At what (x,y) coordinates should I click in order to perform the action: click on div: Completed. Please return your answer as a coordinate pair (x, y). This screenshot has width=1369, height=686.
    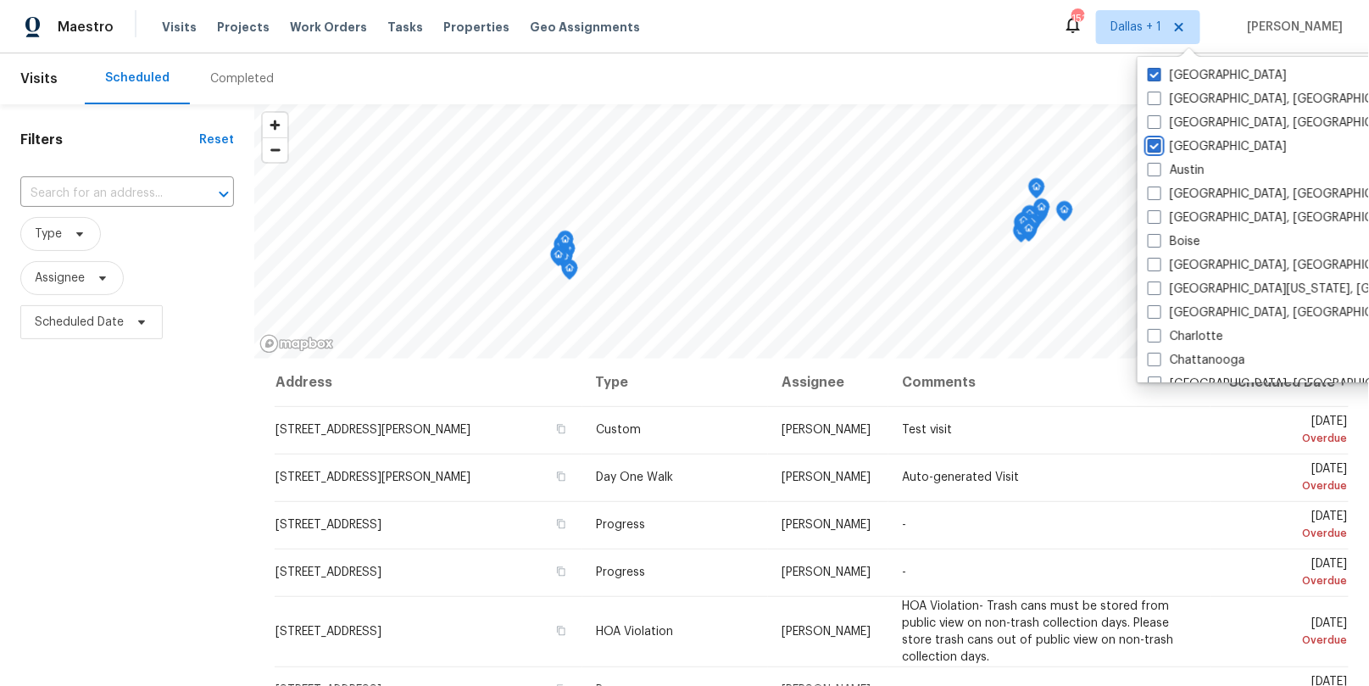
    Looking at the image, I should click on (242, 79).